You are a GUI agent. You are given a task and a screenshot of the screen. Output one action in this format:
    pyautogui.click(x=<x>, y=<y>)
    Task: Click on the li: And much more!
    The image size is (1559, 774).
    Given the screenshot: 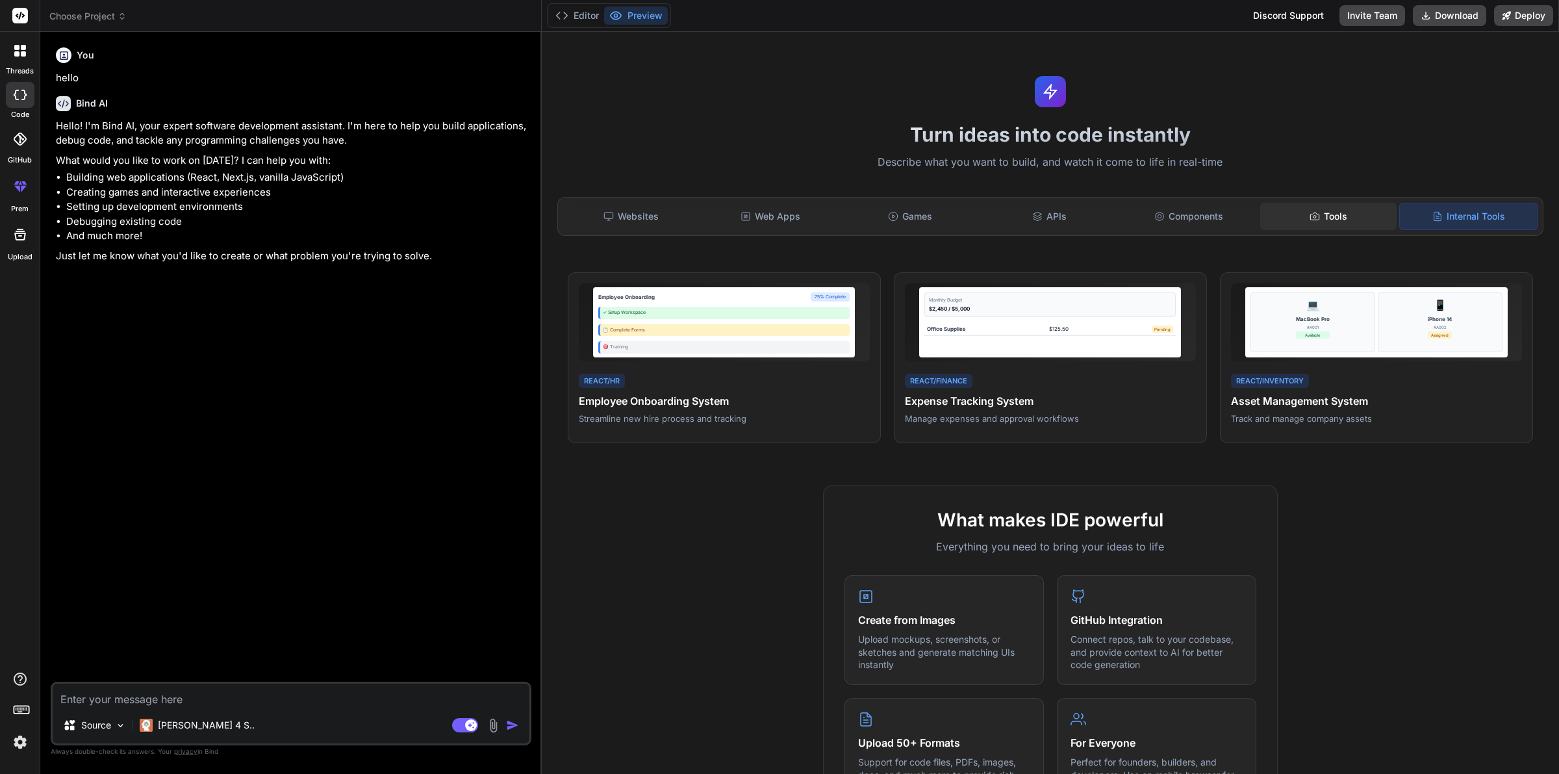 What is the action you would take?
    pyautogui.click(x=298, y=236)
    